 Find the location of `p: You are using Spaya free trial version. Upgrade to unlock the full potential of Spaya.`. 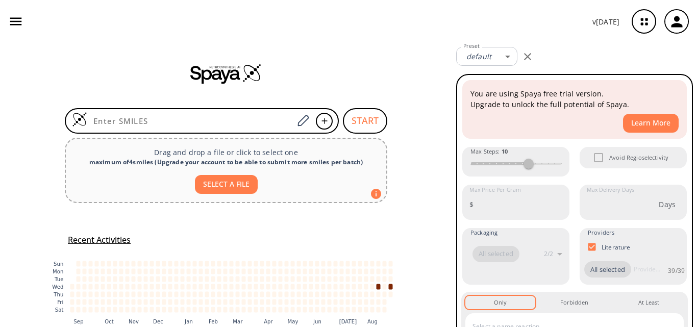

p: You are using Spaya free trial version. Upgrade to unlock the full potential of Spaya. is located at coordinates (574, 99).